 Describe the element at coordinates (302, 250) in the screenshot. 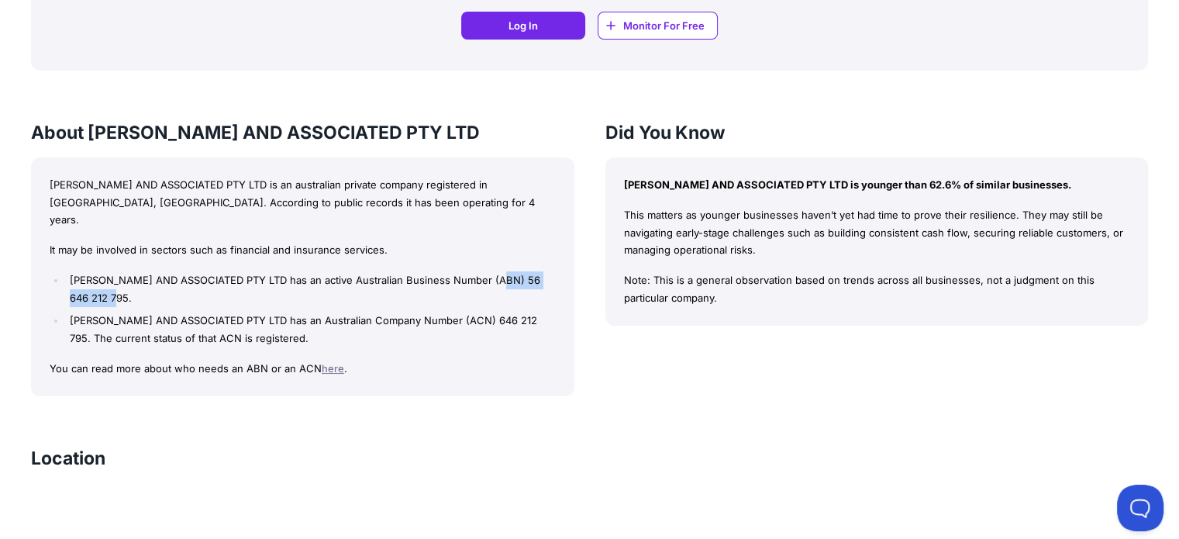

I see `p: It may be involved in sectors such as financial and insurance services.` at that location.